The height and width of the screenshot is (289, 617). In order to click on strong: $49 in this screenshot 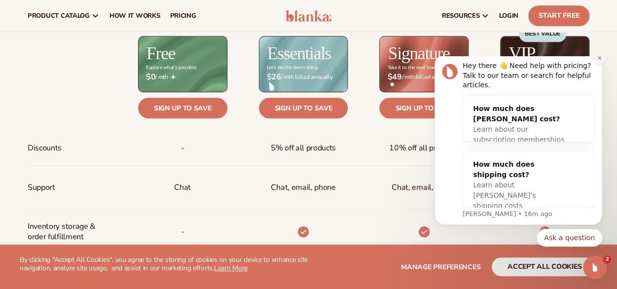, I will do `click(394, 77)`.